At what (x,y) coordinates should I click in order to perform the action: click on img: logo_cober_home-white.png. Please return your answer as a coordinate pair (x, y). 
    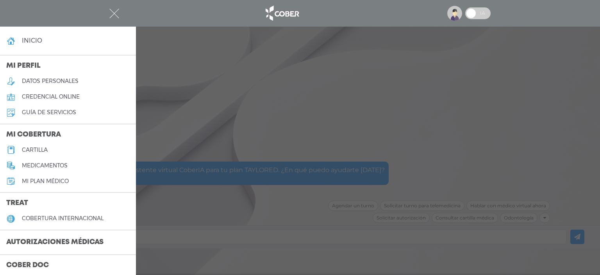
    Looking at the image, I should click on (282, 13).